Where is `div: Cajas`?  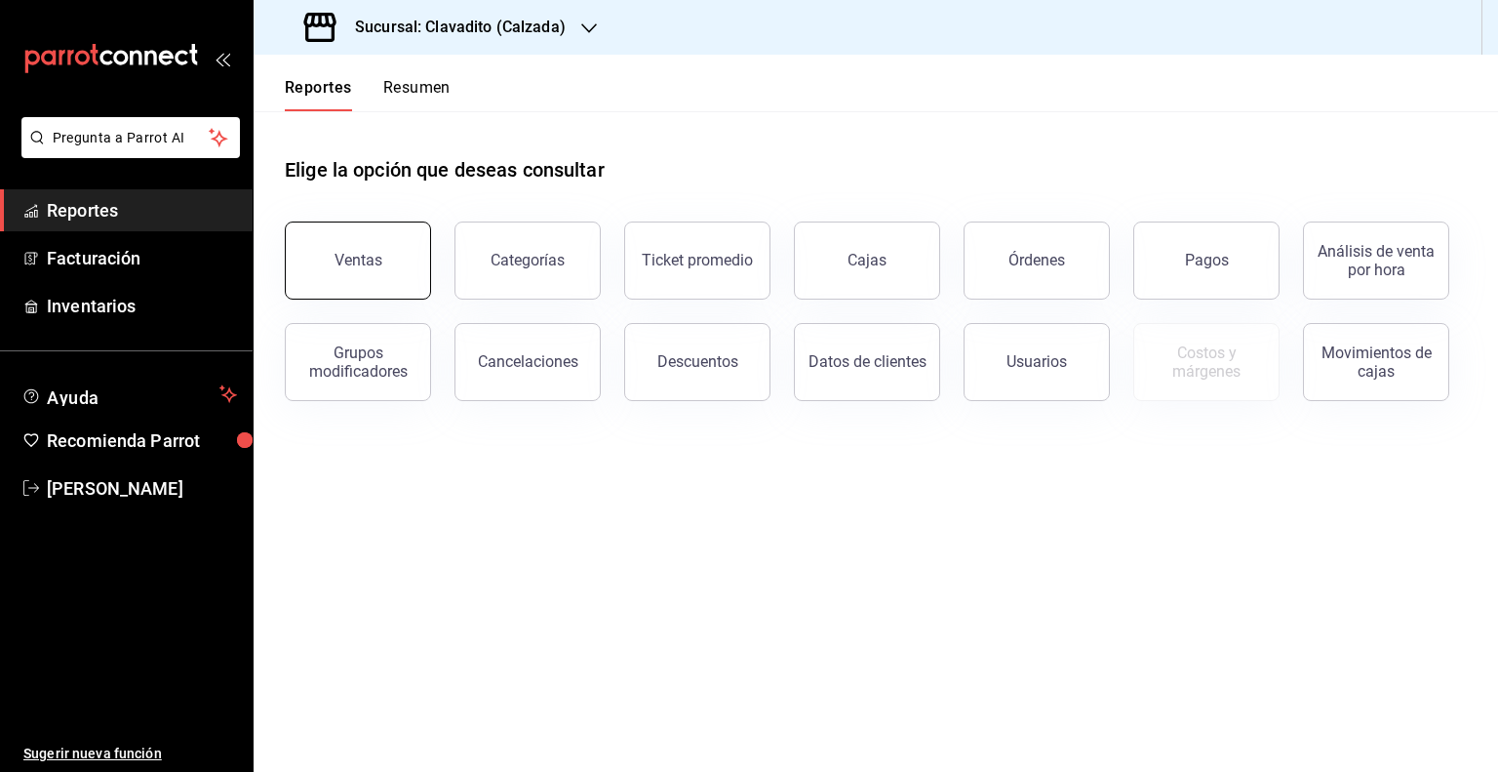 div: Cajas is located at coordinates (867, 259).